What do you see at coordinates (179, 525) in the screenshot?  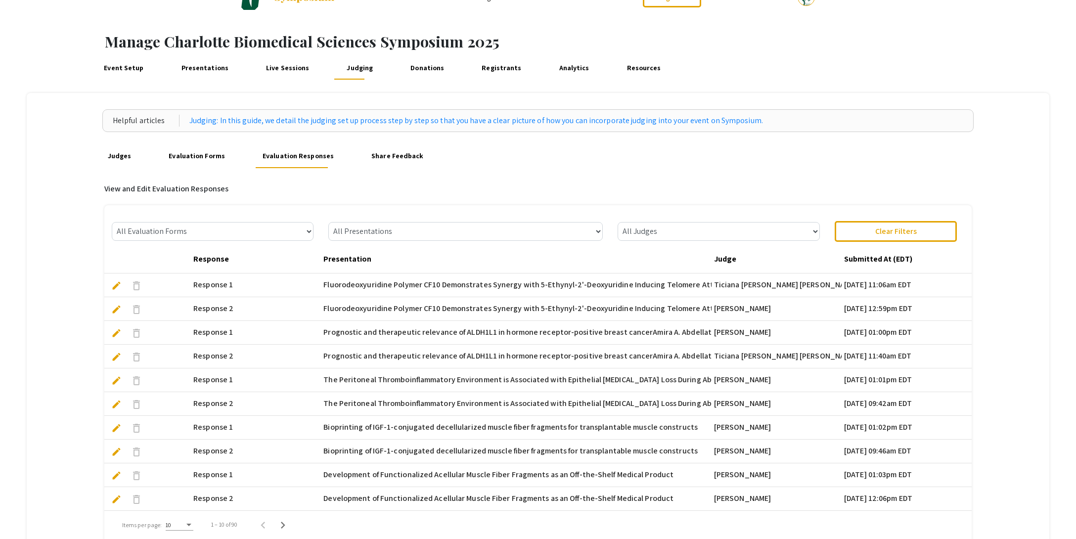 I see `mat-select: Items per page:` at bounding box center [179, 525].